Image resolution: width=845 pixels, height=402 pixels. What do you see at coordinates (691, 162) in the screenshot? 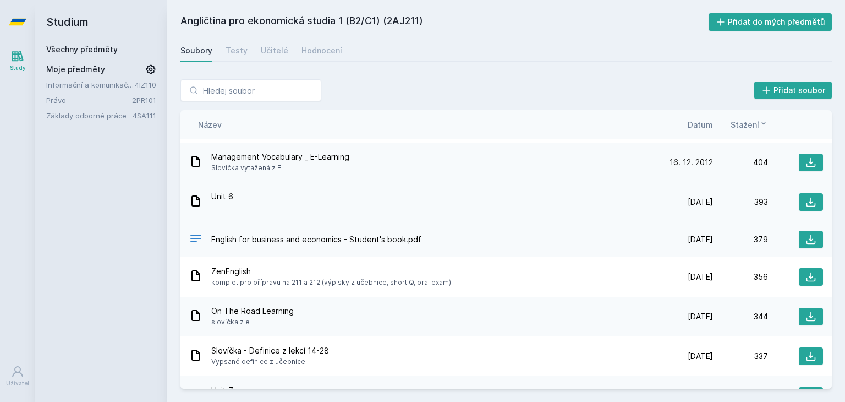
I see `span: 16. 12. 2012` at bounding box center [691, 162].